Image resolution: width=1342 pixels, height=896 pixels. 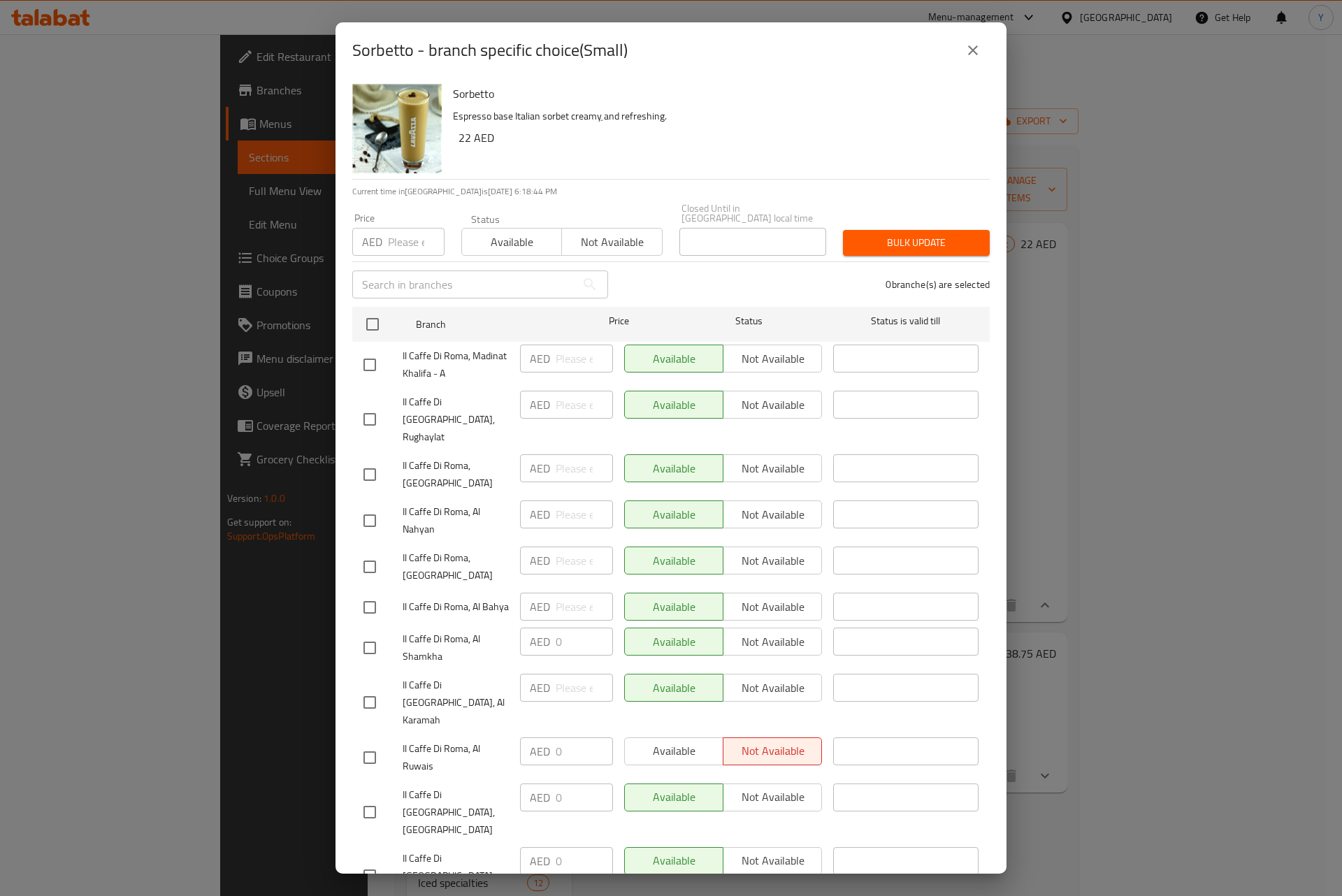 I want to click on button: Not available, so click(x=611, y=242).